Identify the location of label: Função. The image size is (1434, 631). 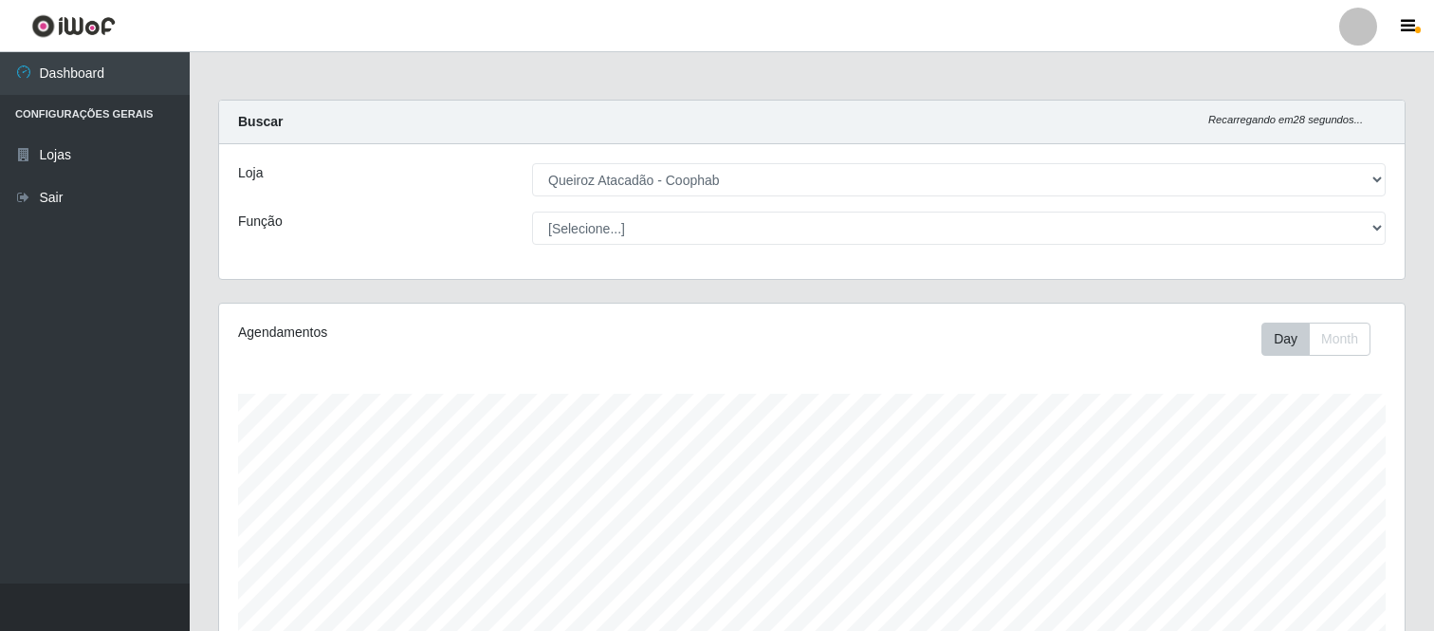
(260, 221).